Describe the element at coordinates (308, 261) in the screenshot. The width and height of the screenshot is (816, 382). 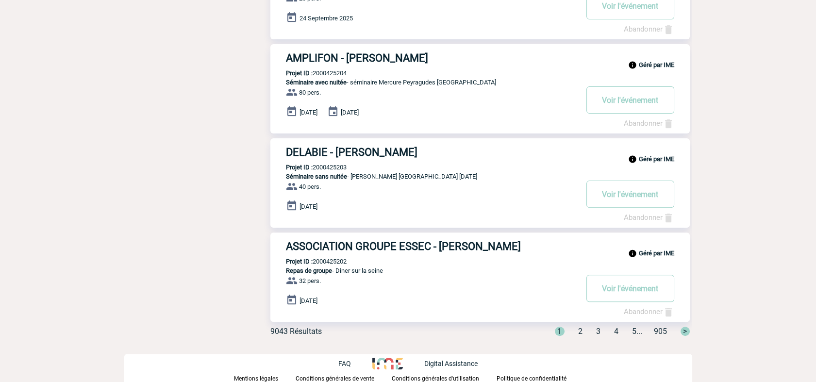
I see `p: 2000425202` at that location.